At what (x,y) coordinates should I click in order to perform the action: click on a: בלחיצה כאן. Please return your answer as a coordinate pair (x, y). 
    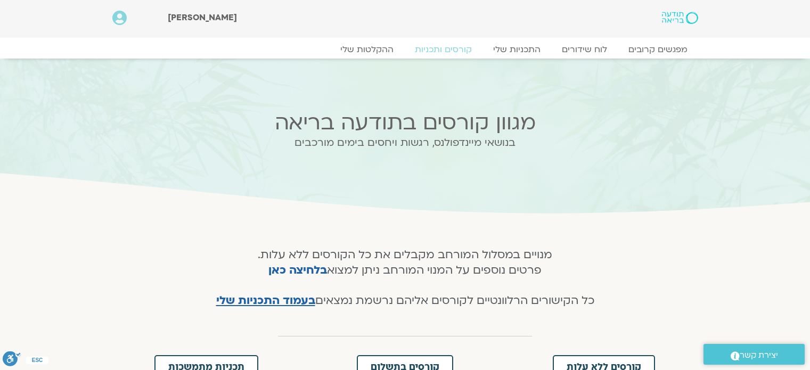
    Looking at the image, I should click on (298, 270).